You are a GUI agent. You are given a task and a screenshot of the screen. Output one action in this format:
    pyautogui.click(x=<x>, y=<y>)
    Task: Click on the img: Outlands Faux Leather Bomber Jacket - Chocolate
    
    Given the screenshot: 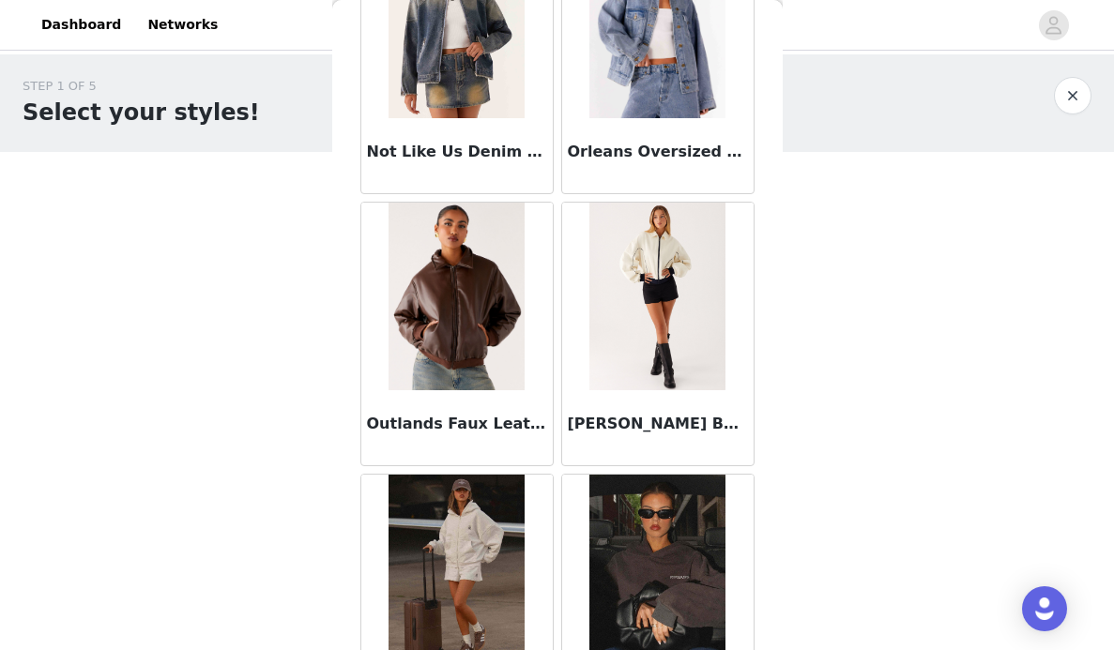 What is the action you would take?
    pyautogui.click(x=457, y=297)
    